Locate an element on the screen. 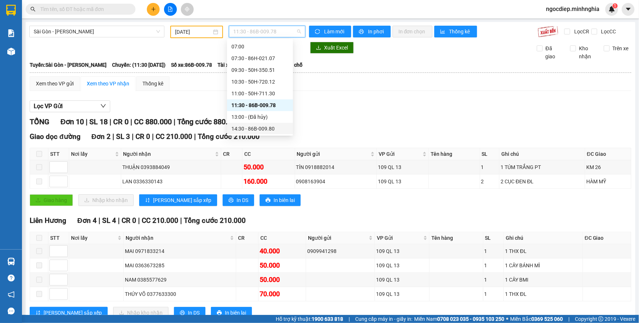 The width and height of the screenshot is (639, 323). span: Tài xế: is located at coordinates (225, 65).